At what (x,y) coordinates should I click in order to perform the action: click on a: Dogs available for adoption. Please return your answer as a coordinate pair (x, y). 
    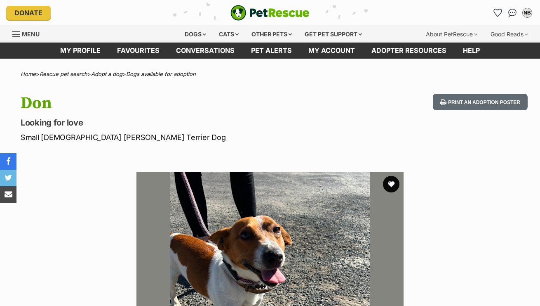
    Looking at the image, I should click on (161, 74).